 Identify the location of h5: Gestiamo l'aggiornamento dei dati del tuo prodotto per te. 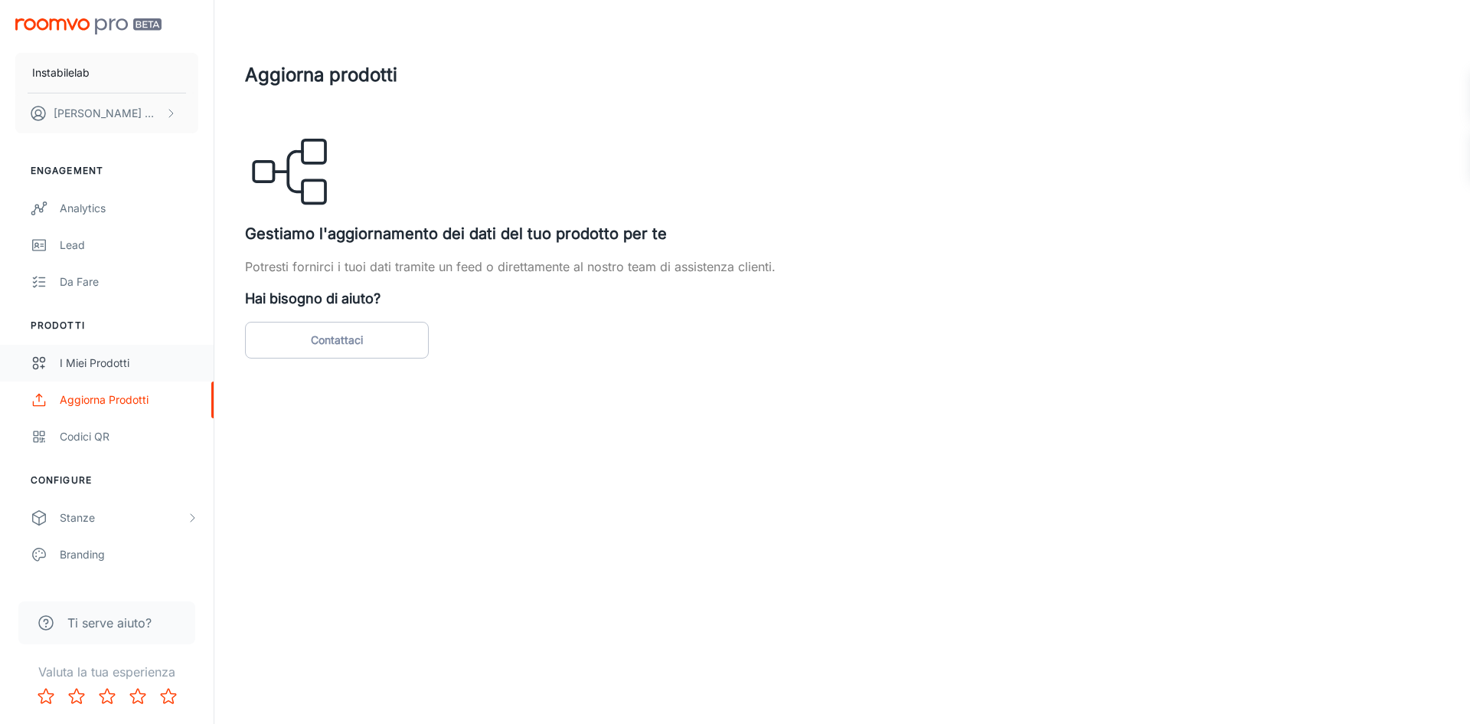
(842, 234).